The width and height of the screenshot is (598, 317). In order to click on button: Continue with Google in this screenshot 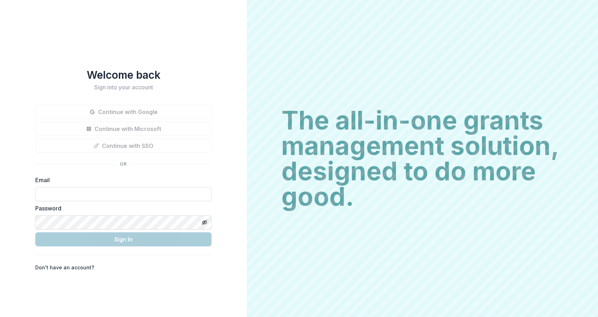, I will do `click(123, 112)`.